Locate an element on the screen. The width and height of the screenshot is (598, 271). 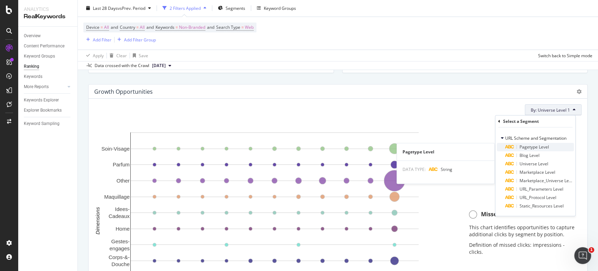
span: URL_Protocol Level is located at coordinates (538, 197).